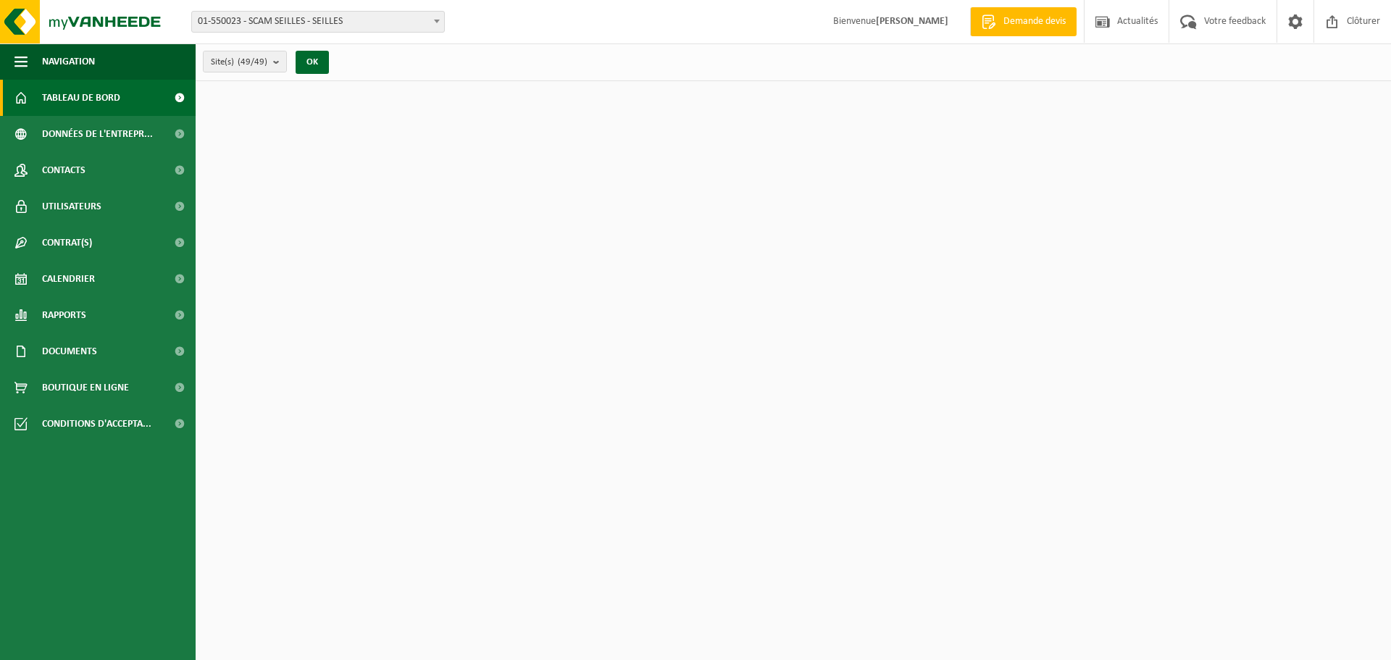 The width and height of the screenshot is (1391, 660). What do you see at coordinates (97, 134) in the screenshot?
I see `span: Données de l'entrepr...` at bounding box center [97, 134].